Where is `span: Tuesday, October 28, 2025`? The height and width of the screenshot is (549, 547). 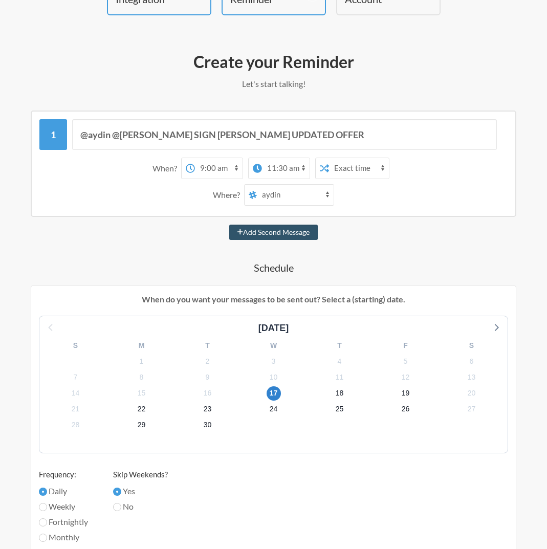
span: Tuesday, October 28, 2025 is located at coordinates (76, 425).